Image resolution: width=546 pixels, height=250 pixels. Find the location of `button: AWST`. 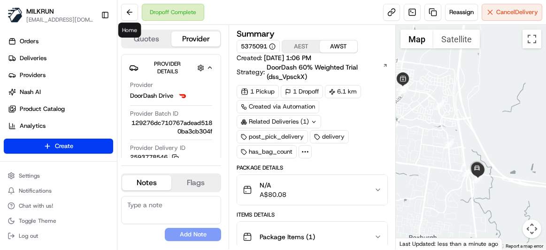

button: AWST is located at coordinates (338, 46).